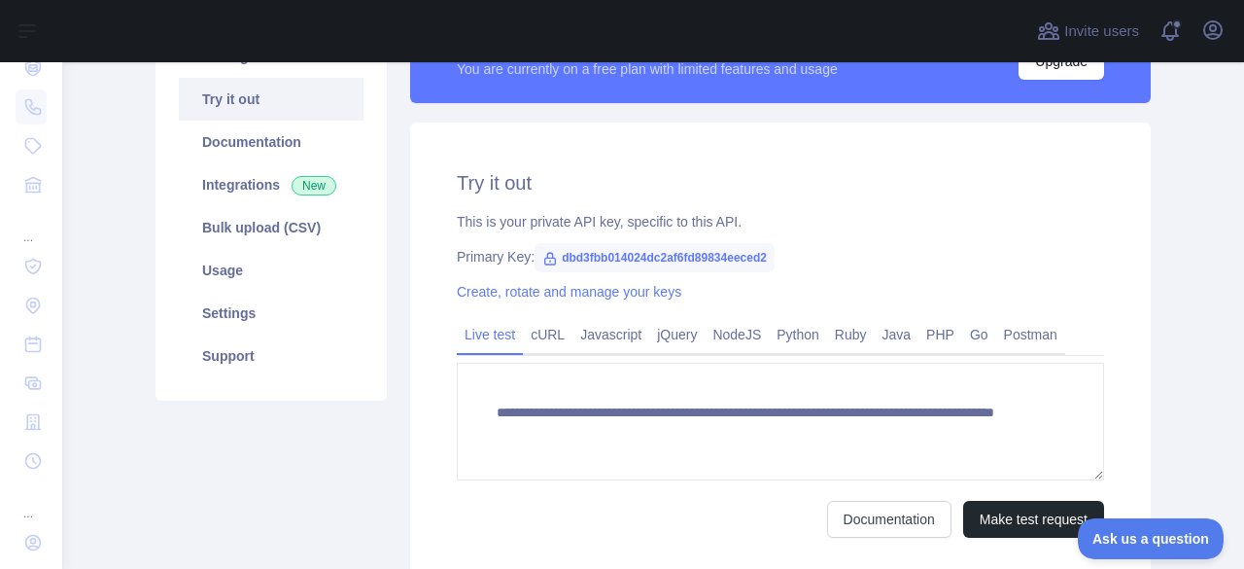 The width and height of the screenshot is (1244, 569). I want to click on a: cURL, so click(547, 334).